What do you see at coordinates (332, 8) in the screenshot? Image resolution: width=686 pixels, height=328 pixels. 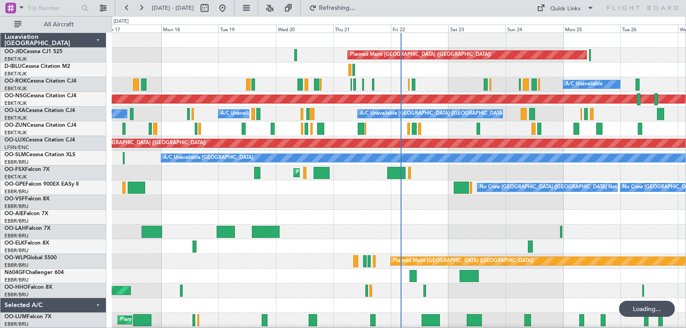 I see `button: Refreshing...` at bounding box center [332, 8].